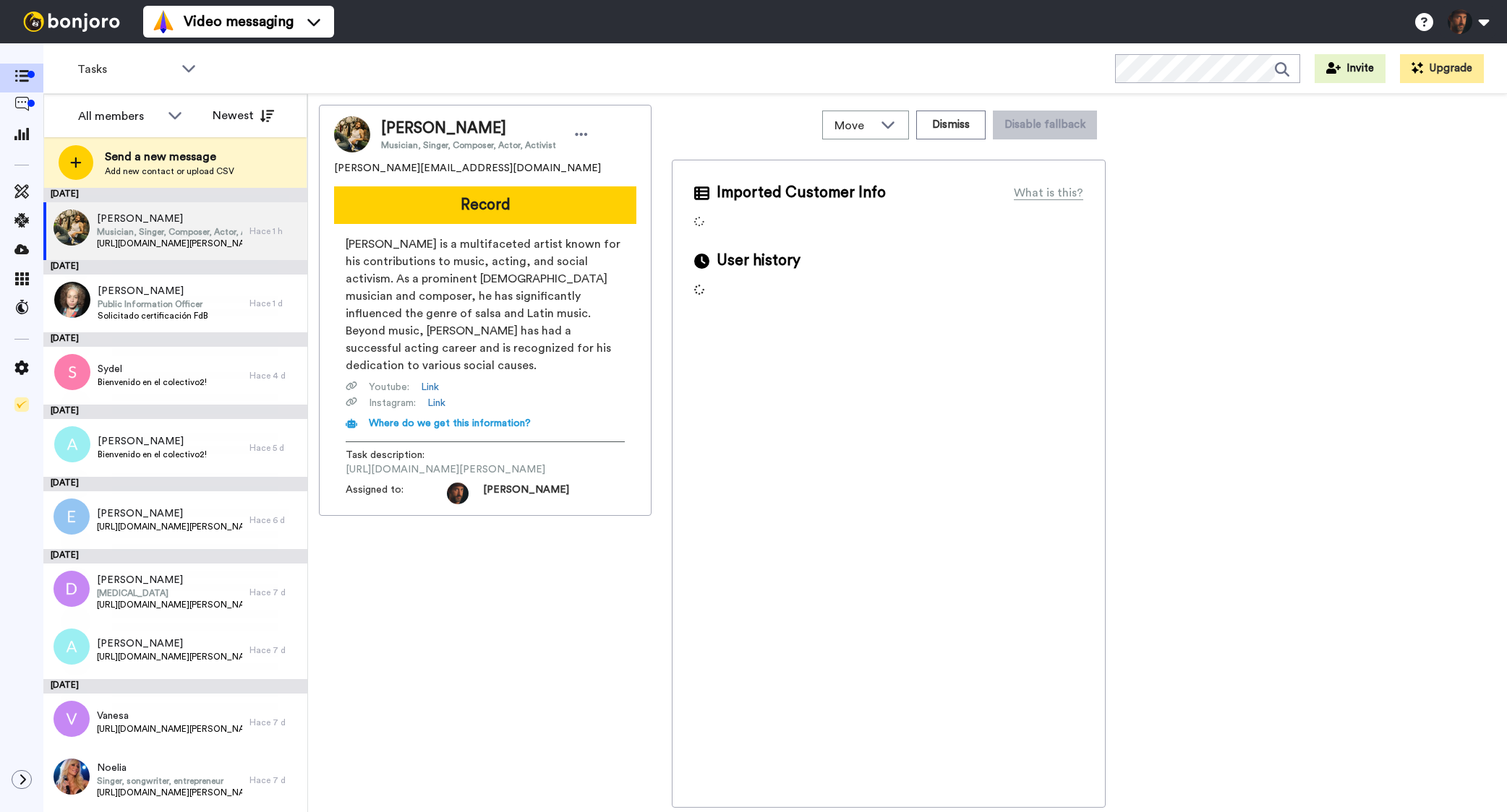 Image resolution: width=1507 pixels, height=812 pixels. I want to click on span: Instagram :, so click(392, 403).